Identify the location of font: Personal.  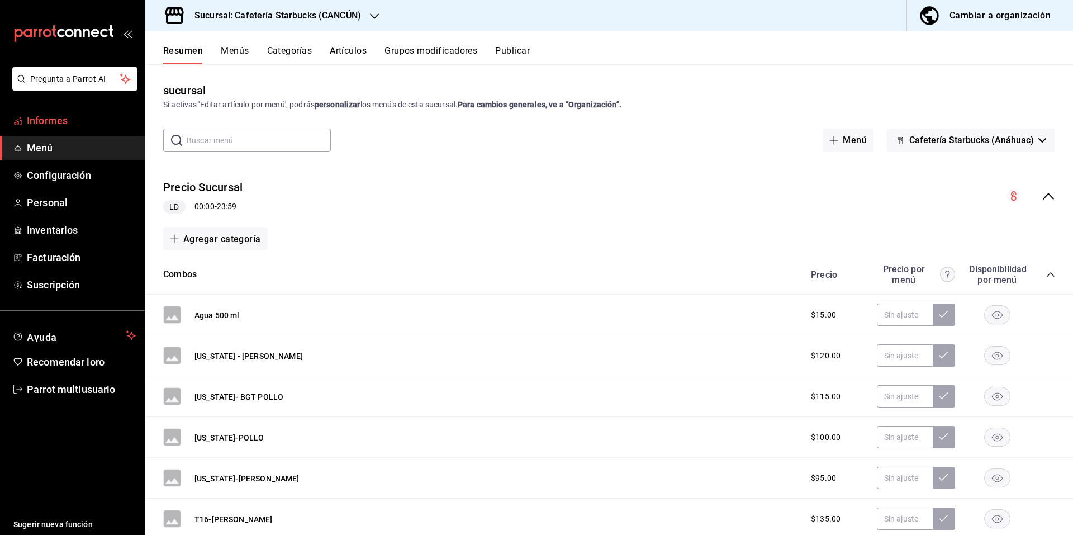
(47, 202).